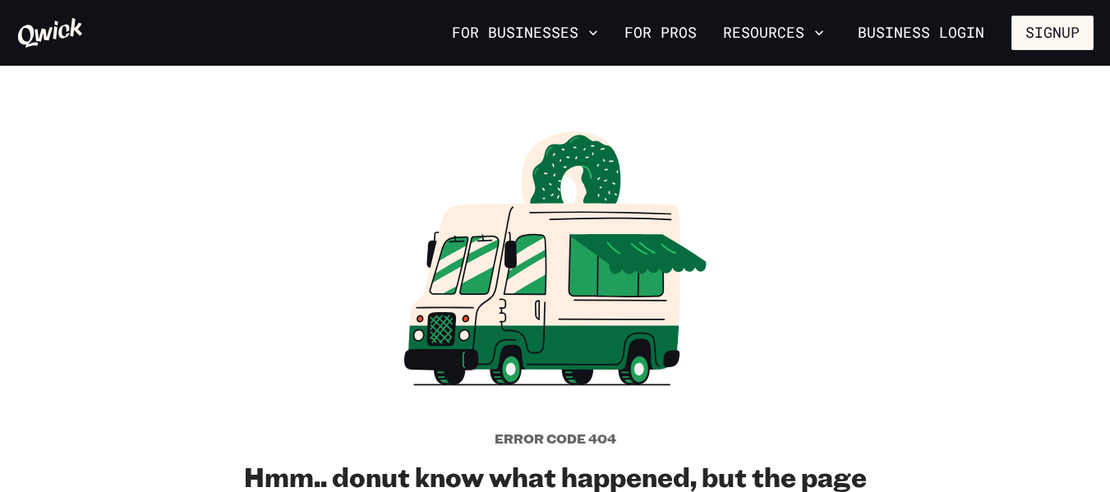 This screenshot has width=1110, height=492. I want to click on a: Business Login, so click(921, 33).